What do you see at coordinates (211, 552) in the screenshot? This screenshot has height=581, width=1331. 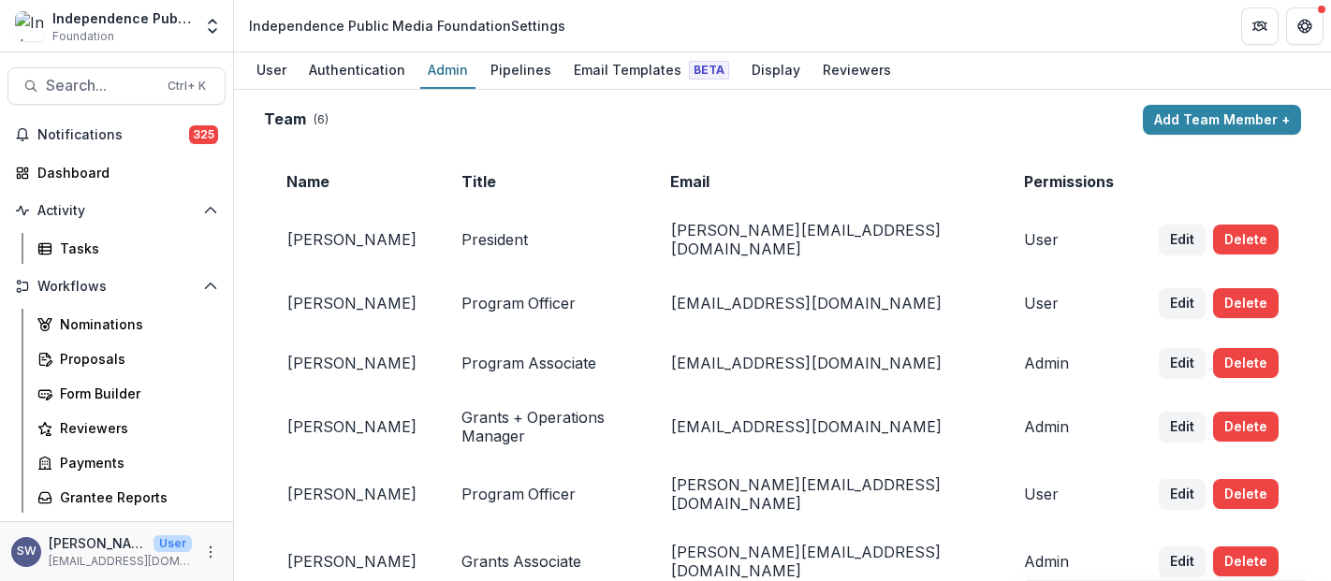 I see `button: More` at bounding box center [211, 552].